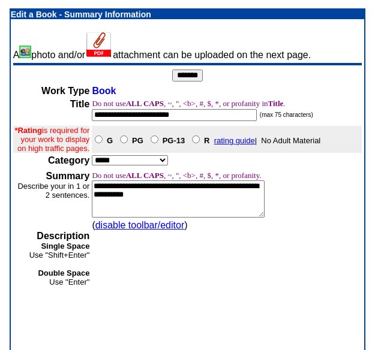  Describe the element at coordinates (176, 175) in the screenshot. I see `font: Do not use , ~, ", <b>, #, $, *, or profanity.` at that location.